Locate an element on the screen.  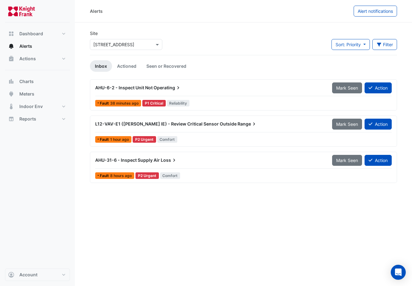
app-icon: Indoor Env is located at coordinates (11, 106).